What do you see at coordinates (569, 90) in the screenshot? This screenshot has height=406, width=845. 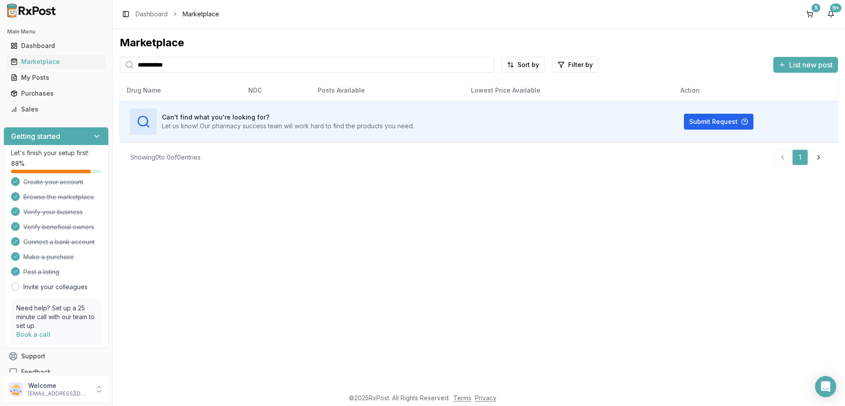 I see `th: Lowest Price Available` at bounding box center [569, 90].